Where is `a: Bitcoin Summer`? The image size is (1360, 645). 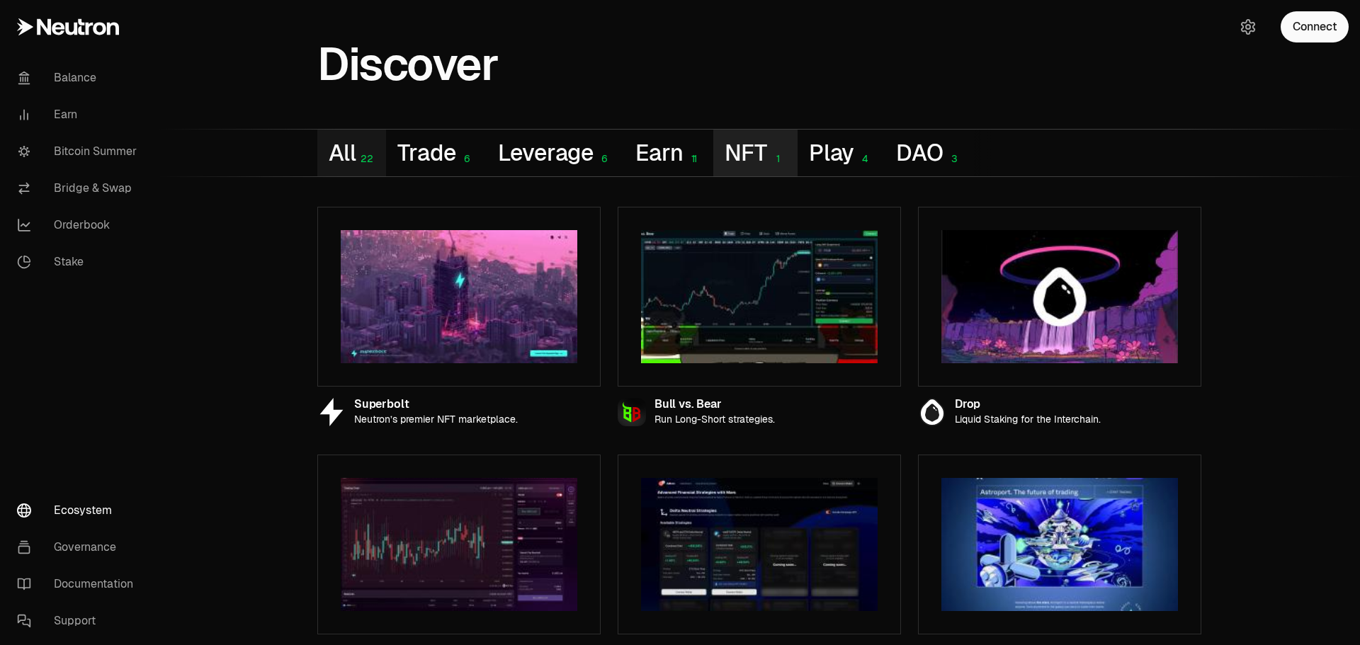 a: Bitcoin Summer is located at coordinates (79, 152).